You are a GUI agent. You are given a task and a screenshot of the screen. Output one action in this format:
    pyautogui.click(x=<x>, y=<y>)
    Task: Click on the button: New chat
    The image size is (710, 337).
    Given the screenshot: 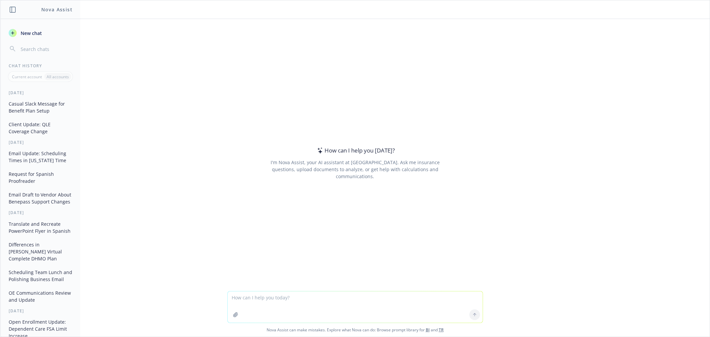 What is the action you would take?
    pyautogui.click(x=40, y=33)
    